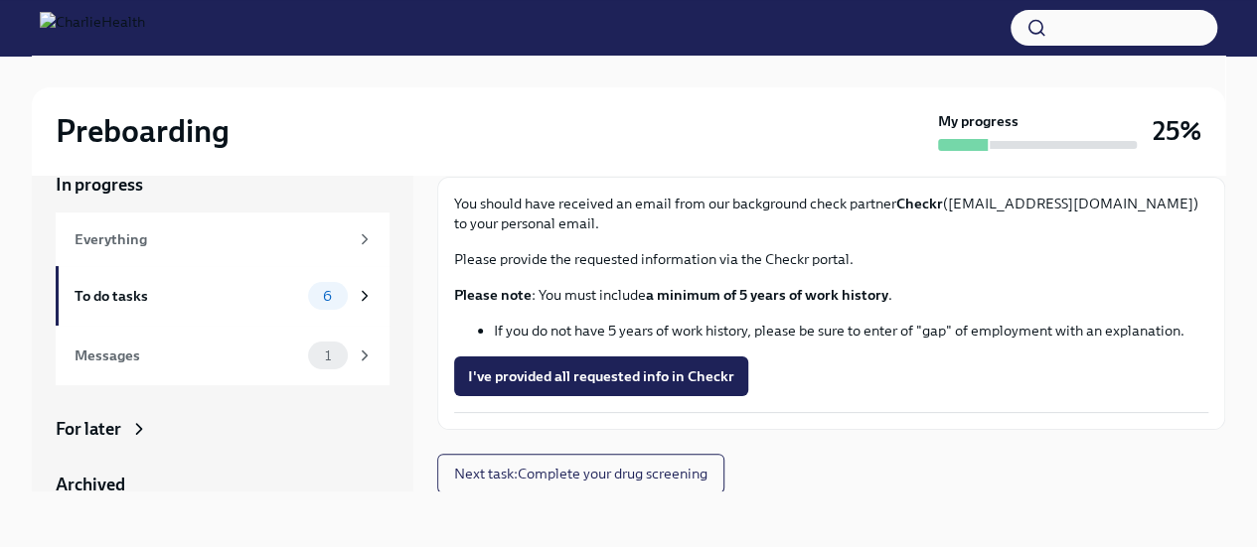 This screenshot has width=1257, height=547. Describe the element at coordinates (187, 356) in the screenshot. I see `div: Messages` at that location.